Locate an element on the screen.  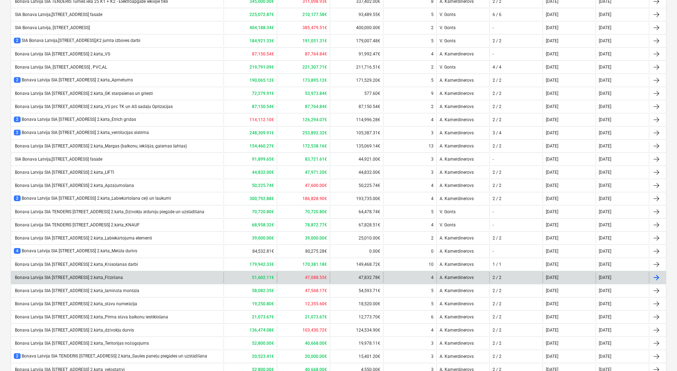
b: 300,792.88€ is located at coordinates (261, 199).